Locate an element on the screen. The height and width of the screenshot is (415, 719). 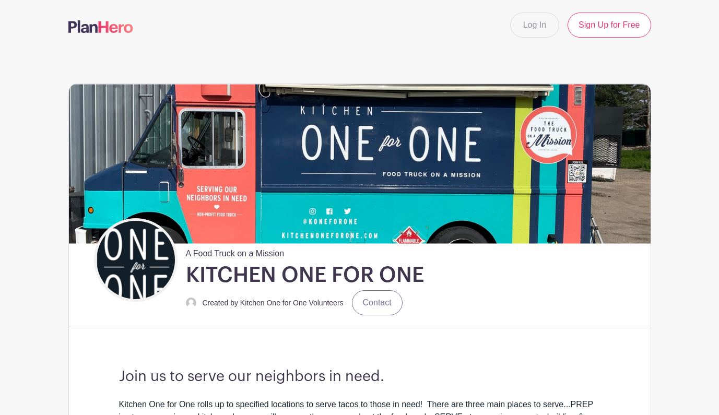
a: Contact is located at coordinates (377, 303).